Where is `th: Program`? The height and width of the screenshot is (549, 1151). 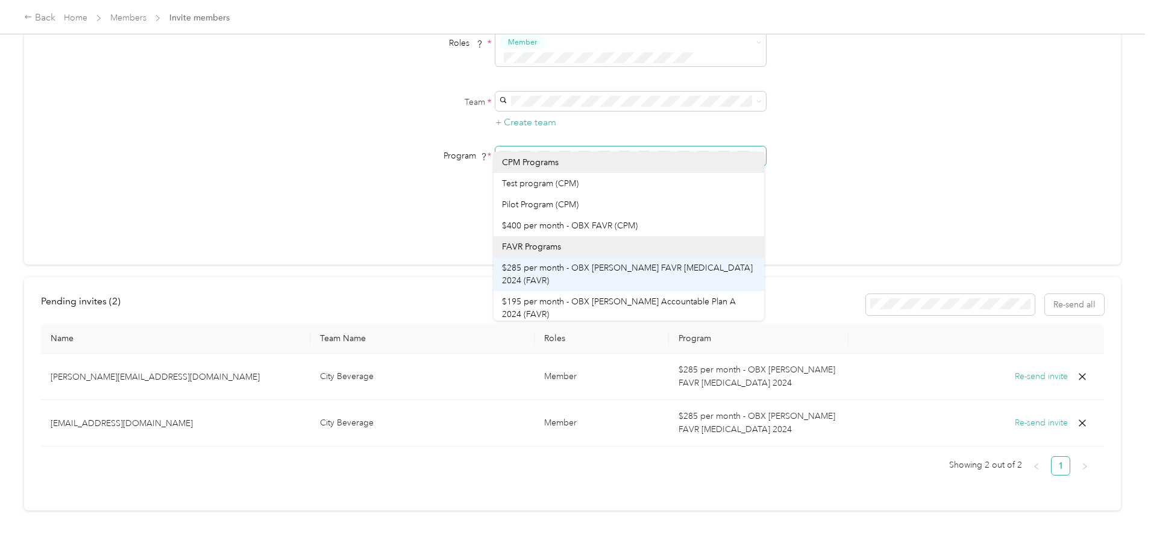 th: Program is located at coordinates (759, 339).